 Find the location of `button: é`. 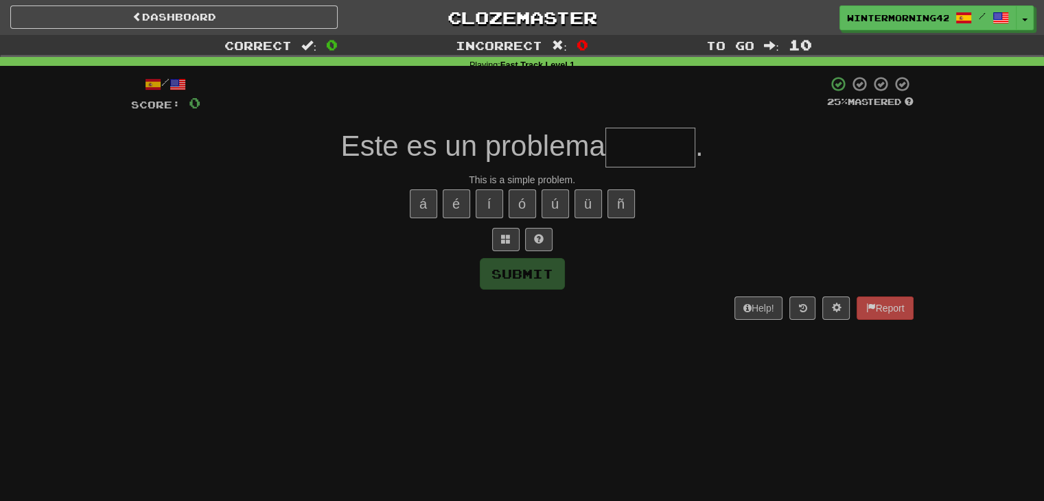

button: é is located at coordinates (456, 204).